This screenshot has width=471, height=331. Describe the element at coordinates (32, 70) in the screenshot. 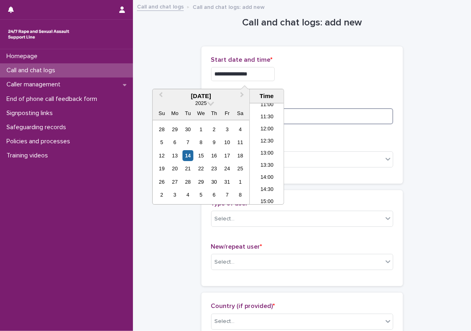

I see `p: Call and chat logs` at that location.